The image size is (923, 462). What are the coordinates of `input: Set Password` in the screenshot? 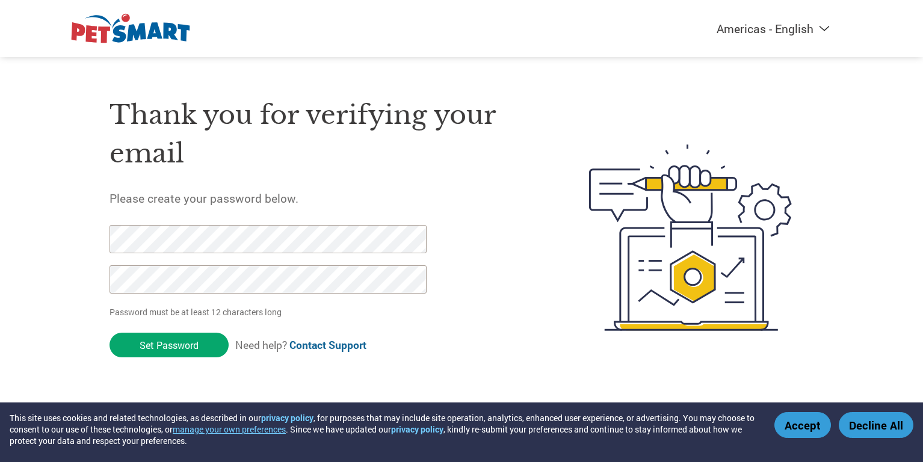 It's located at (169, 345).